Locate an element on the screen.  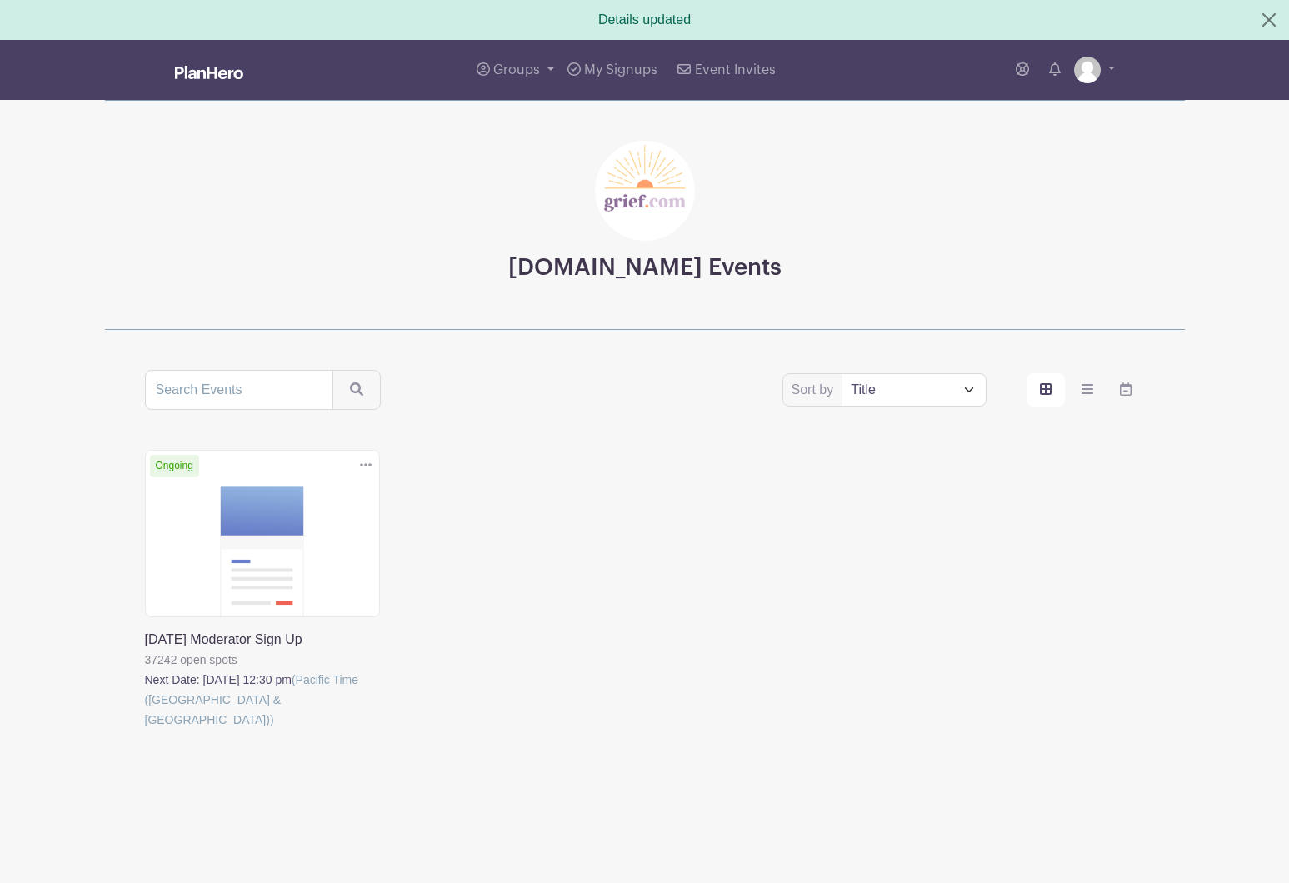
a: Event Invites is located at coordinates (726, 70).